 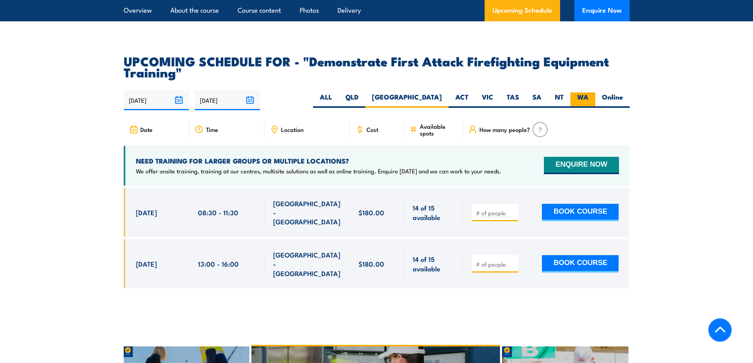 What do you see at coordinates (227, 100) in the screenshot?
I see `input: To date` at bounding box center [227, 100].